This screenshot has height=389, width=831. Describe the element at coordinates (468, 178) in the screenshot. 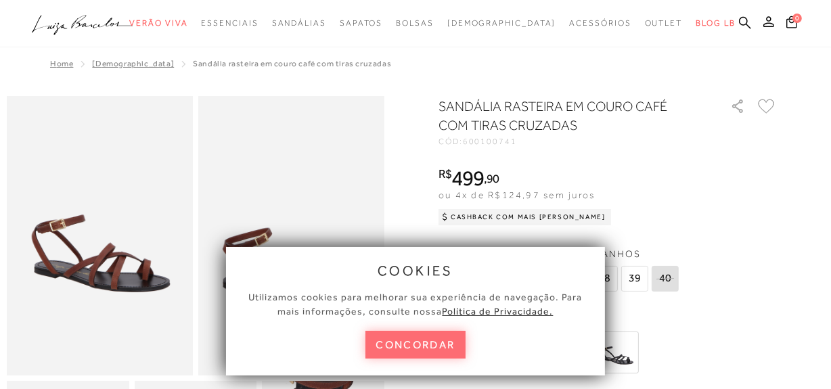

I see `span: 499` at that location.